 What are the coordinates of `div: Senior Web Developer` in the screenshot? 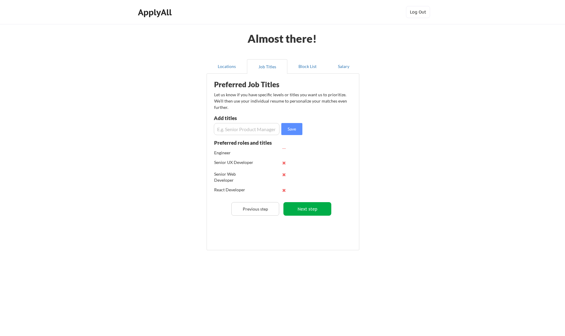 It's located at (234, 177).